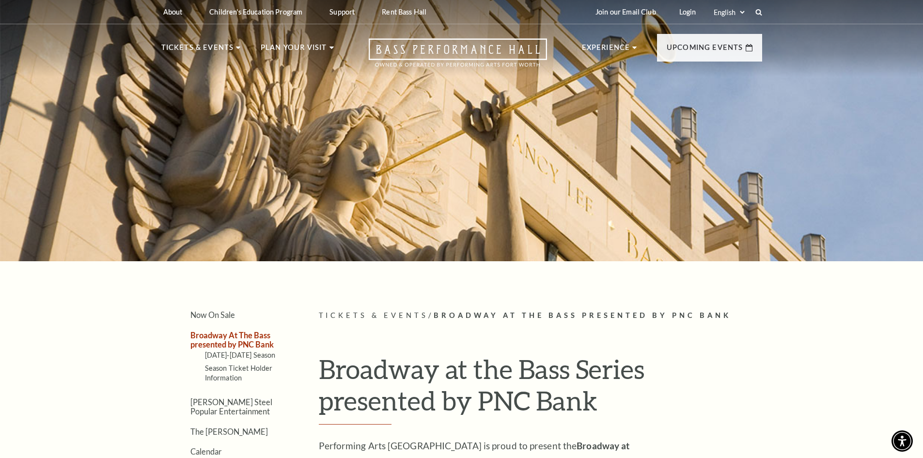 Image resolution: width=923 pixels, height=458 pixels. Describe the element at coordinates (213, 315) in the screenshot. I see `a: Now On Sale` at that location.